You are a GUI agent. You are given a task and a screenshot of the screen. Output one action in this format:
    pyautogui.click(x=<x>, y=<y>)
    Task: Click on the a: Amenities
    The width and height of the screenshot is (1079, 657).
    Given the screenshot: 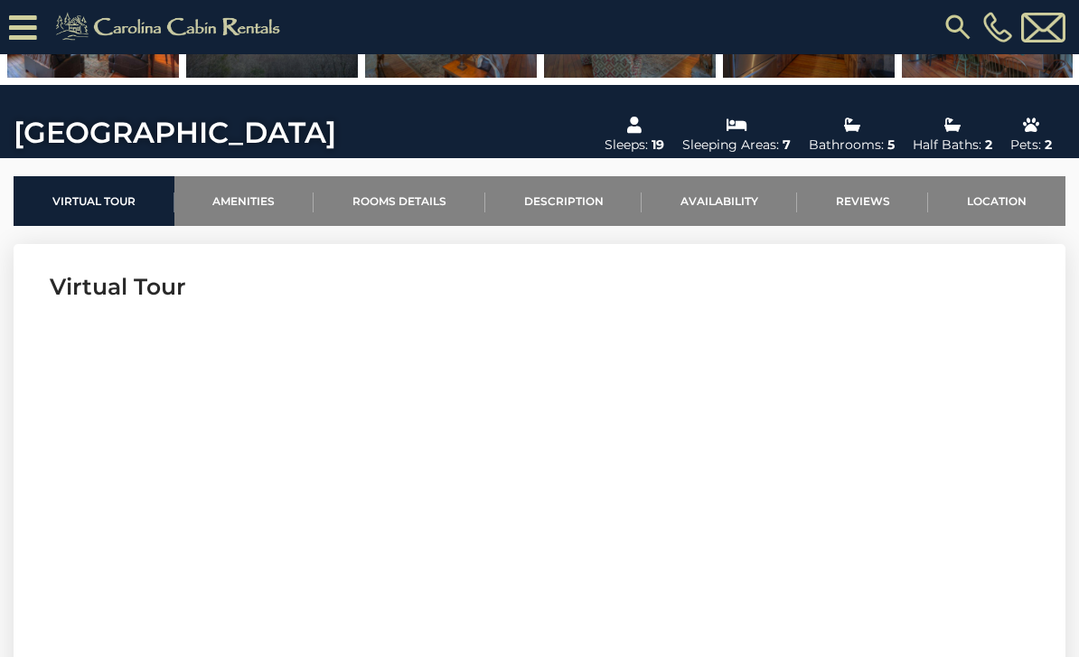 What is the action you would take?
    pyautogui.click(x=244, y=201)
    